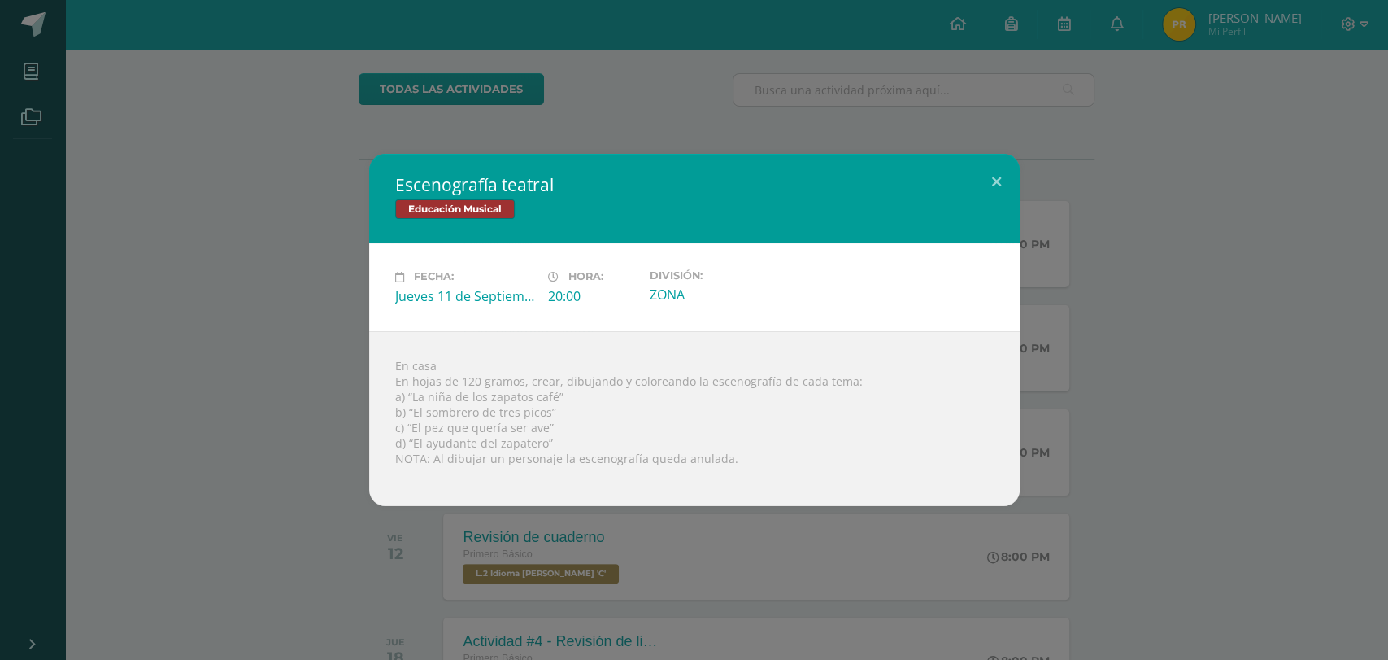 This screenshot has height=660, width=1388. Describe the element at coordinates (465, 296) in the screenshot. I see `div: Jueves 11 de Septiembre` at that location.